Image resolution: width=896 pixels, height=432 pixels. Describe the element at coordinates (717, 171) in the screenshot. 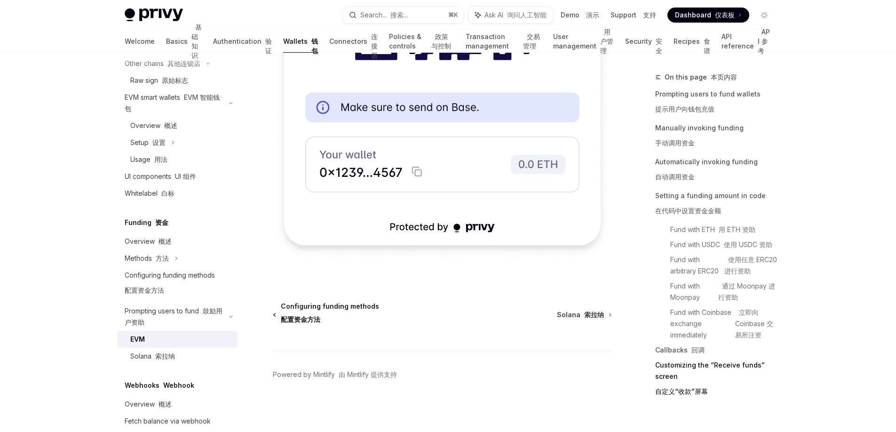

I see `a: Automatically invoking funding自动调用资金` at that location.